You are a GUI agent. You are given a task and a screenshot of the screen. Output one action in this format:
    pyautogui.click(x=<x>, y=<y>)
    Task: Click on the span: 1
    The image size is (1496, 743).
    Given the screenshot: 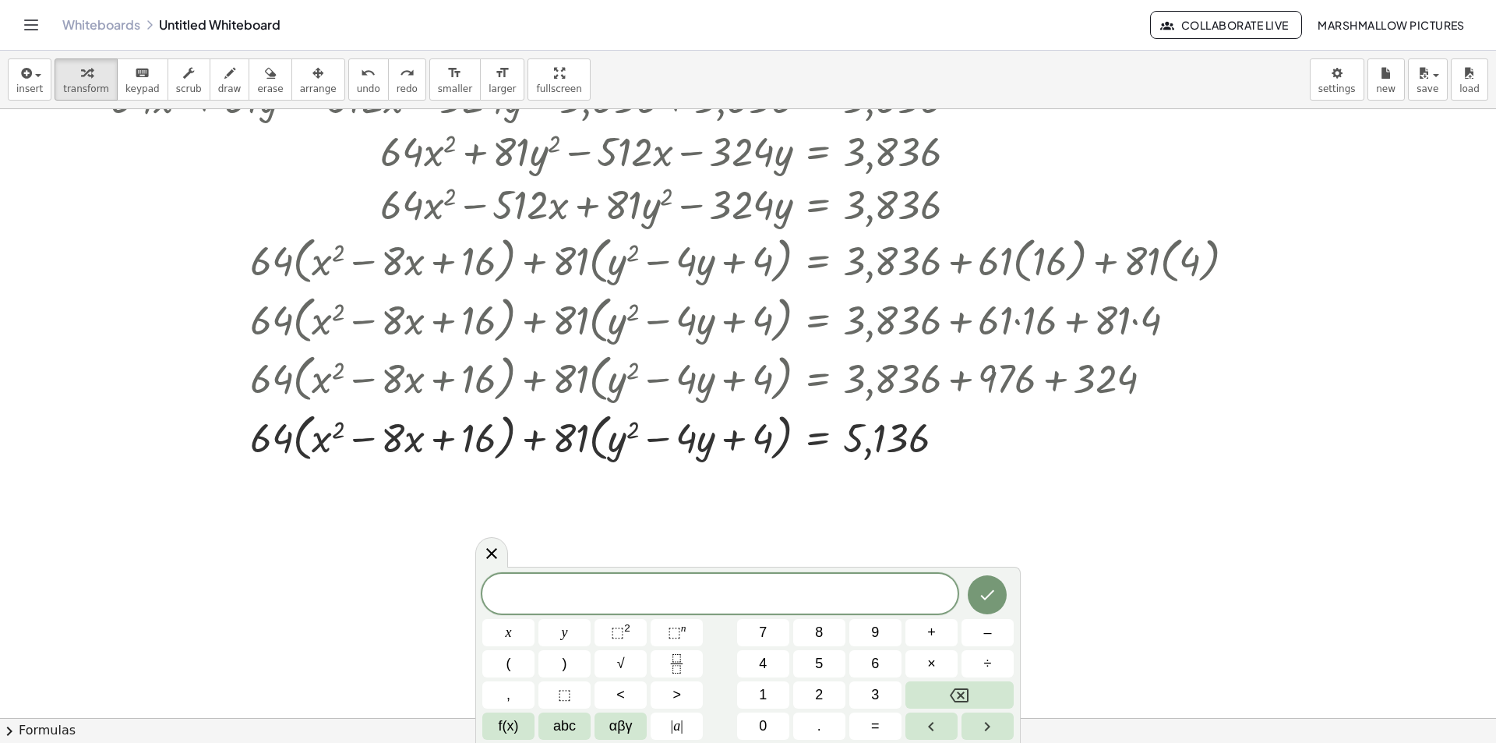 What is the action you would take?
    pyautogui.click(x=763, y=694)
    